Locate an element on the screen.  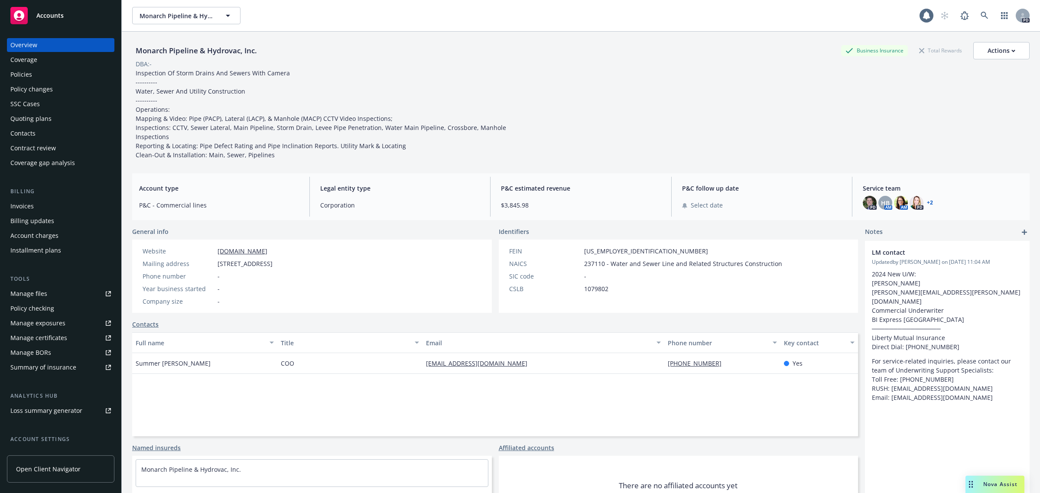
span: HB is located at coordinates (885, 203).